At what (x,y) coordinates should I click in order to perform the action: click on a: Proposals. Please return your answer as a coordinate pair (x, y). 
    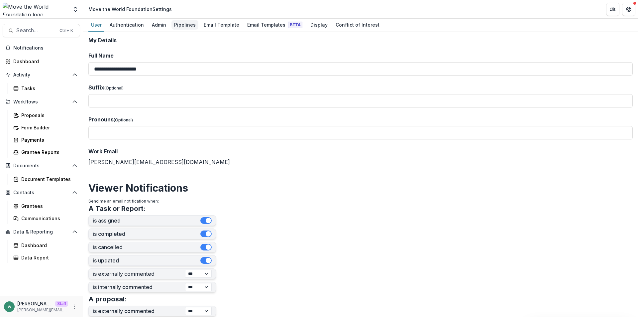
    Looking at the image, I should click on (45, 115).